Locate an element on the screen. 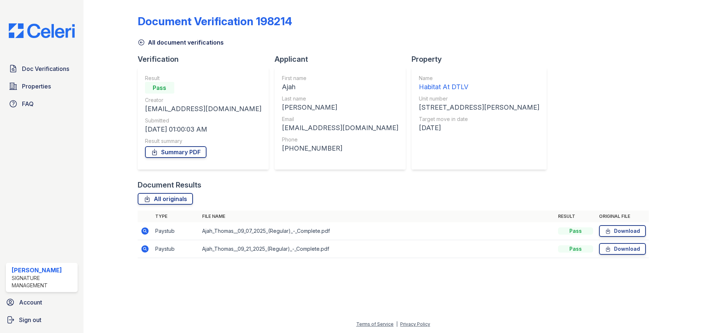  div: Result is located at coordinates (203, 78).